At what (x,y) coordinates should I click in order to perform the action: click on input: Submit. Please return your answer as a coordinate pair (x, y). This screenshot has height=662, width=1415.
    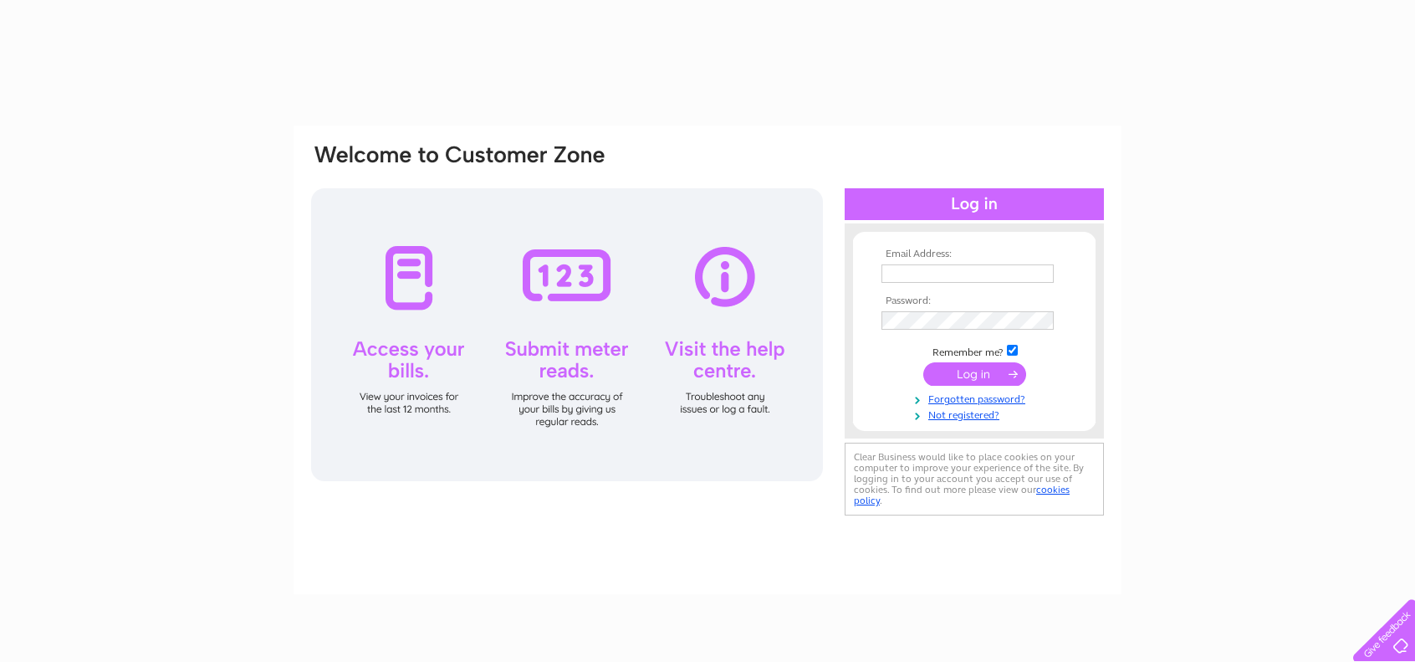
    Looking at the image, I should click on (974, 374).